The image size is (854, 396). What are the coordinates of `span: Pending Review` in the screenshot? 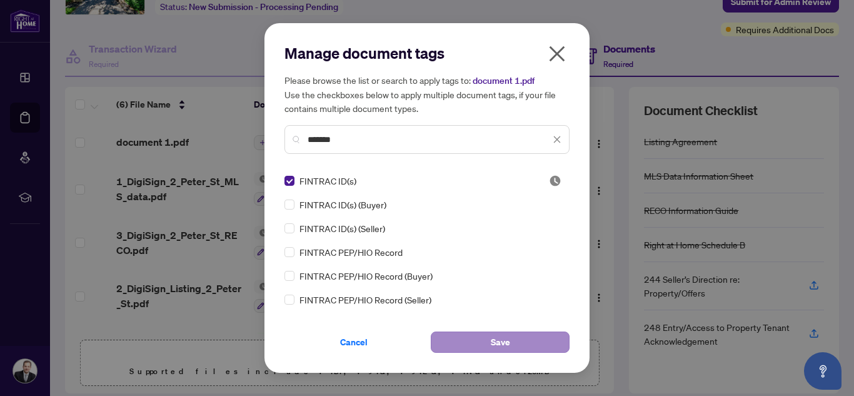 It's located at (555, 181).